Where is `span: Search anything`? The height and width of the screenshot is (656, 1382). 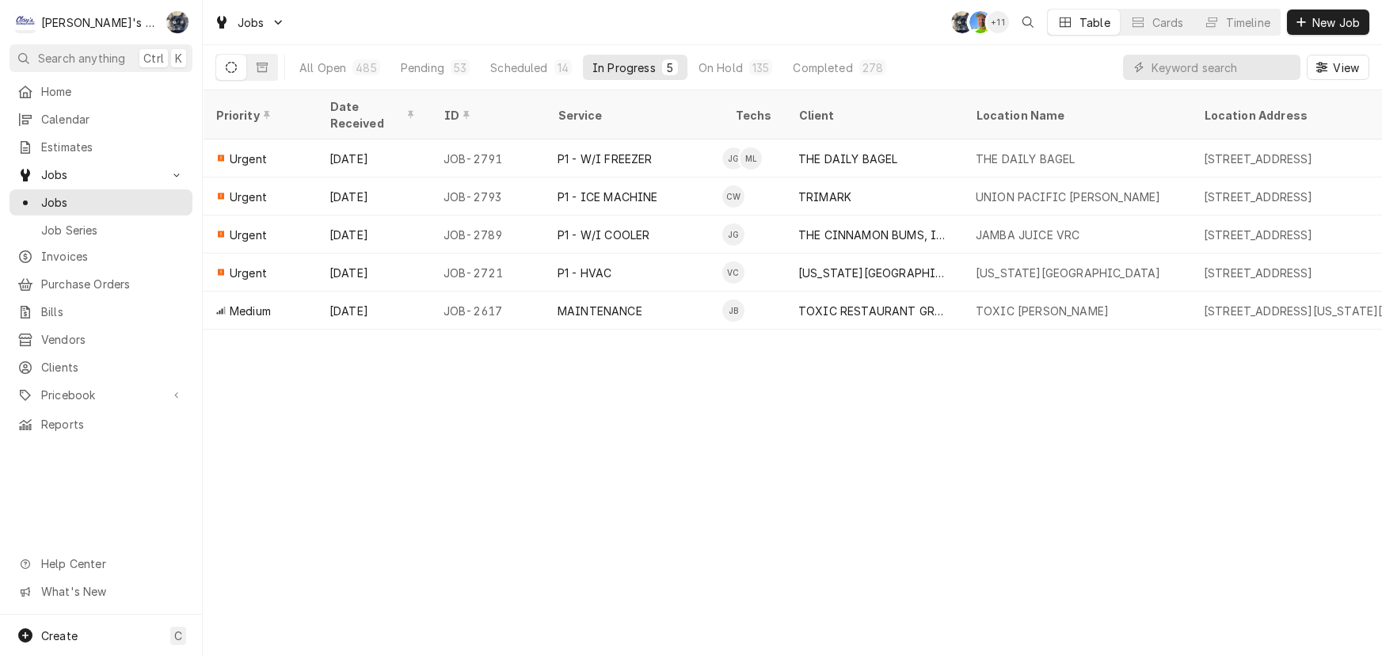 span: Search anything is located at coordinates (82, 58).